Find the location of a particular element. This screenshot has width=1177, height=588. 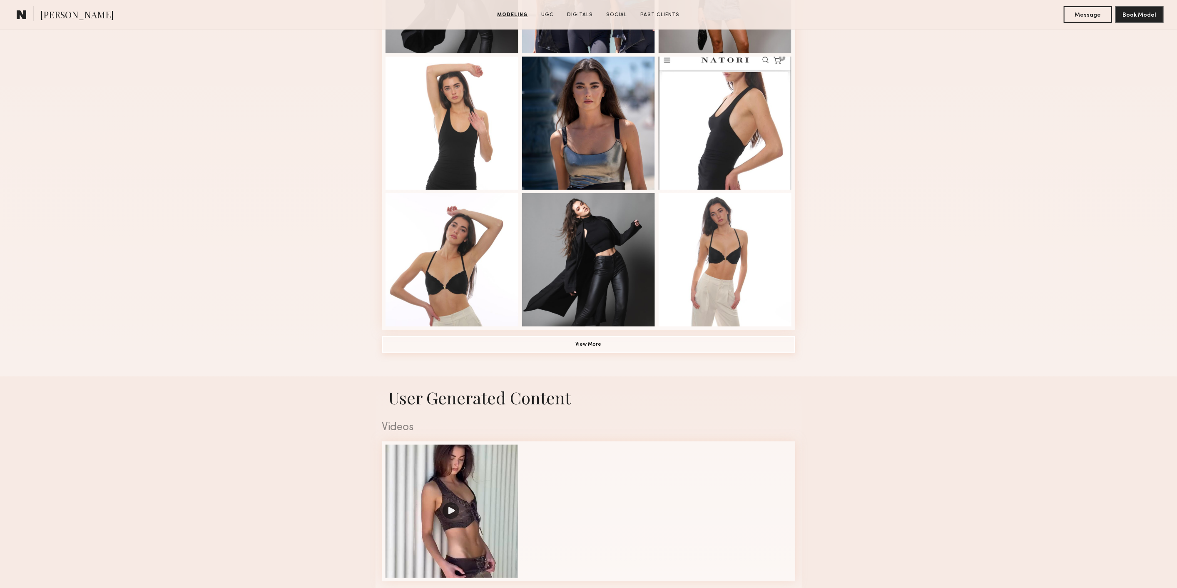

a: Past Clients is located at coordinates (660, 15).